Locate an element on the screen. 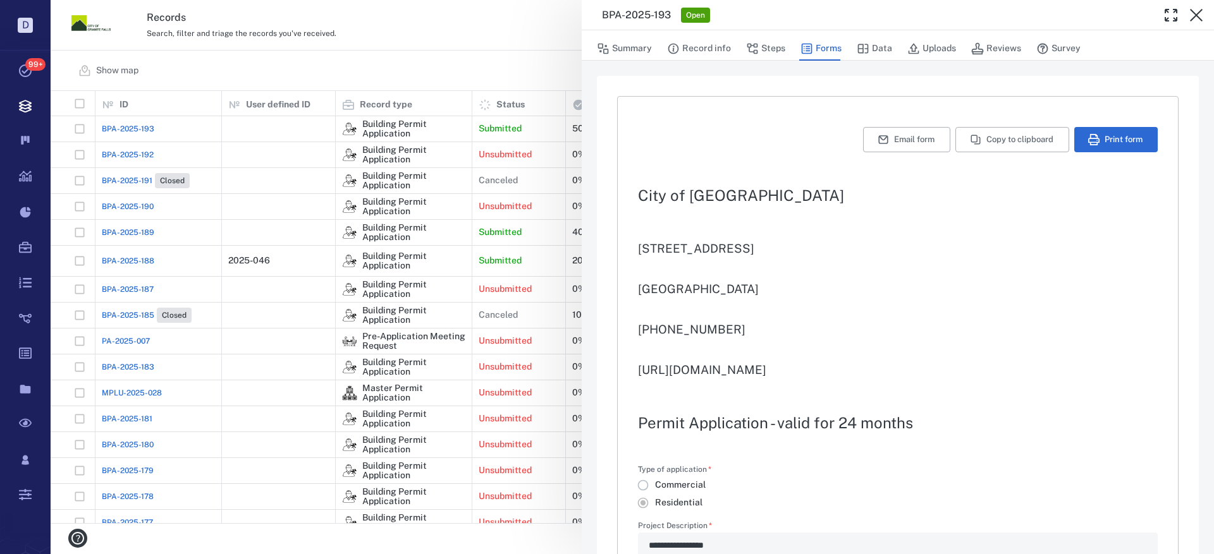 The height and width of the screenshot is (554, 1214). span: Residential is located at coordinates (678, 503).